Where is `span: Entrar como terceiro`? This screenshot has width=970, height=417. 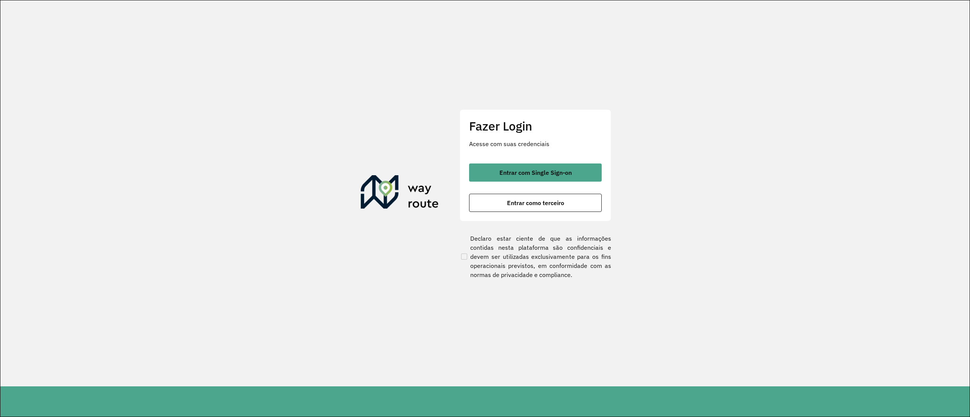 span: Entrar como terceiro is located at coordinates (535, 203).